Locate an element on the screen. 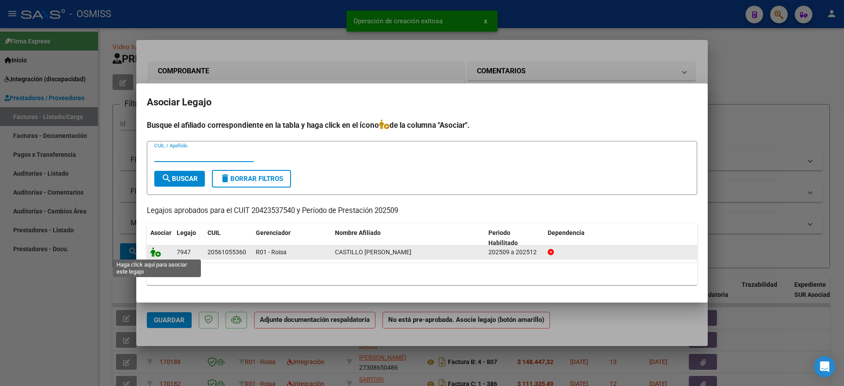 The width and height of the screenshot is (844, 386). datatable-header-cell: Asociar is located at coordinates (160, 238).